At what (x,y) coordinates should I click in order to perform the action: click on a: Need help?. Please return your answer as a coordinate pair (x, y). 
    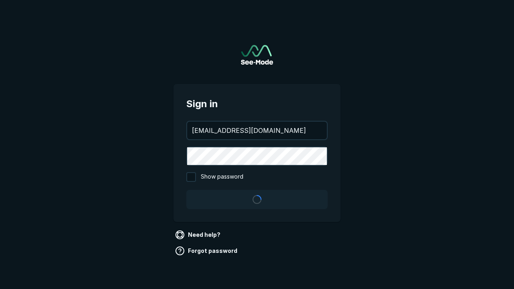
    Looking at the image, I should click on (198, 235).